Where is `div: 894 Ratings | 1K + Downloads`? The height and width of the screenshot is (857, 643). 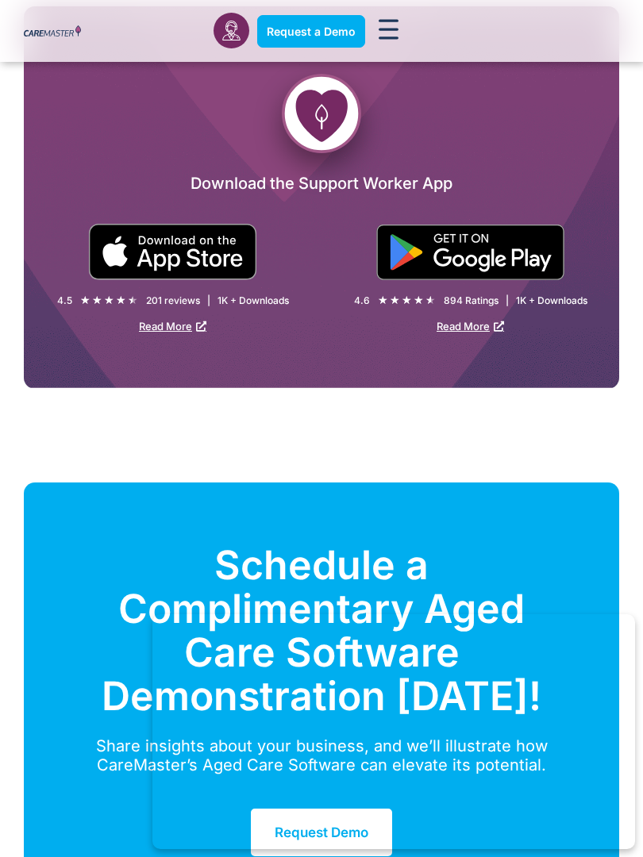 div: 894 Ratings | 1K + Downloads is located at coordinates (515, 300).